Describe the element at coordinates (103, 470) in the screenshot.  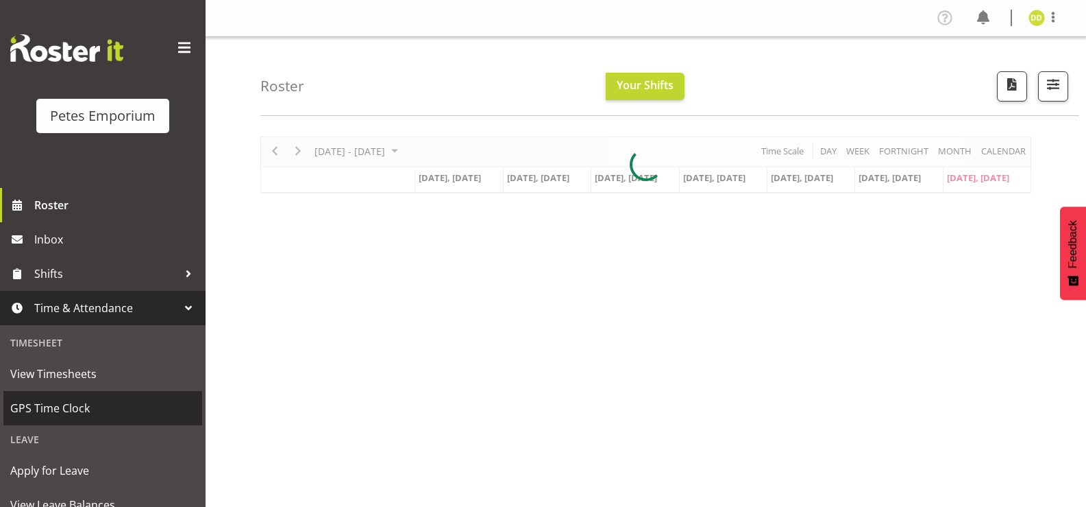
I see `a: Apply for Leave` at that location.